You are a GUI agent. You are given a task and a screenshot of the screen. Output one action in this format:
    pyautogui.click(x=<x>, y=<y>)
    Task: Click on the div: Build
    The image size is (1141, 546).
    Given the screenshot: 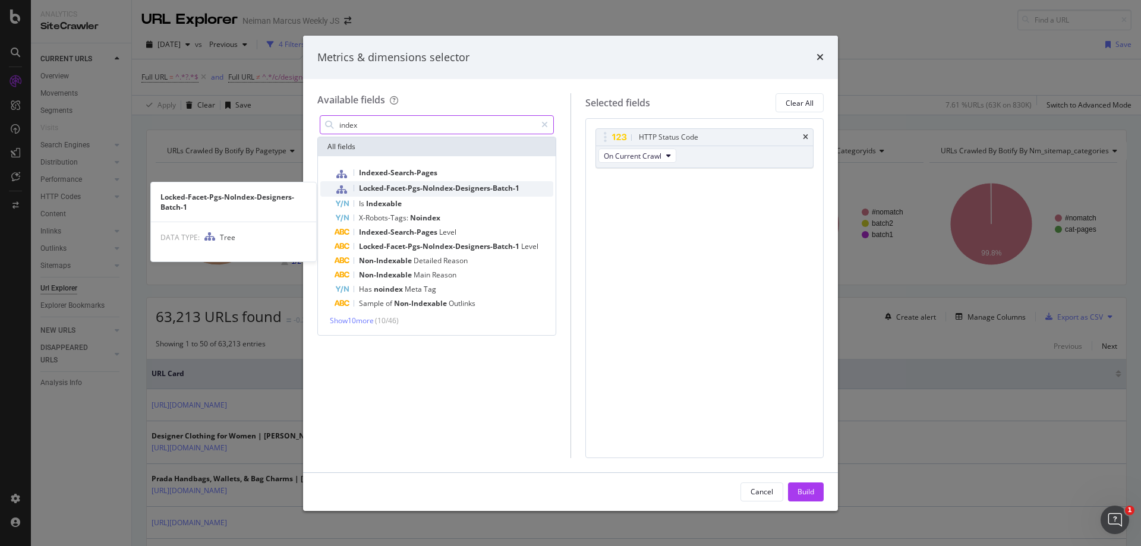 What is the action you would take?
    pyautogui.click(x=806, y=491)
    